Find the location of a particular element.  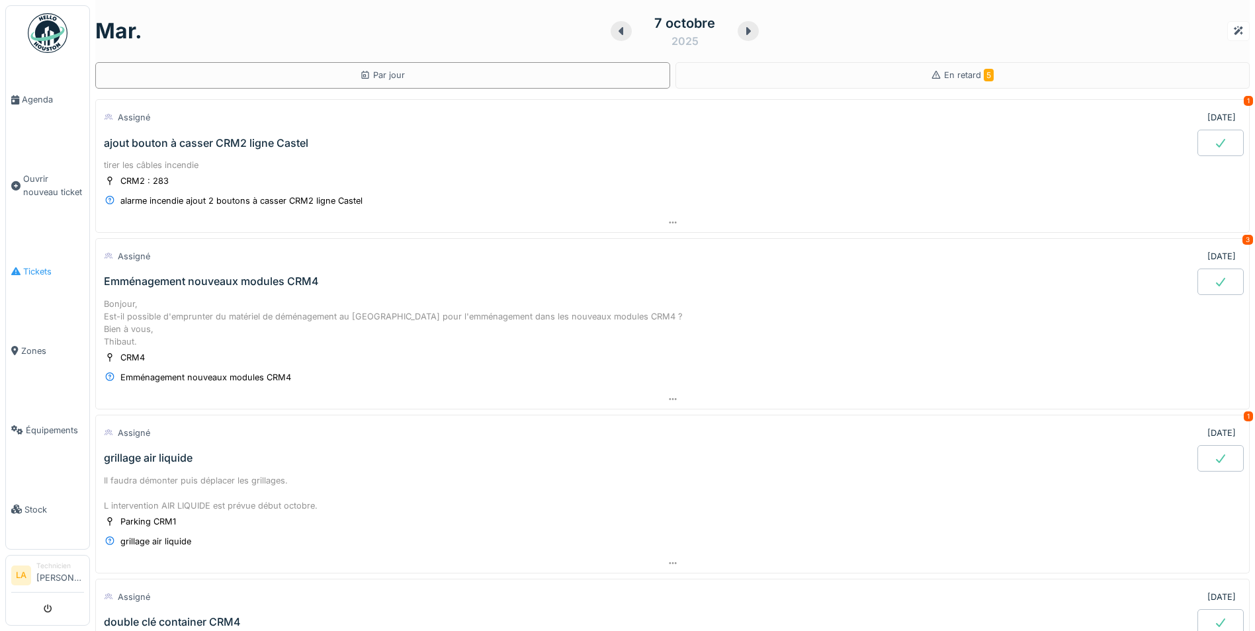

a: Agenda is located at coordinates (48, 100).